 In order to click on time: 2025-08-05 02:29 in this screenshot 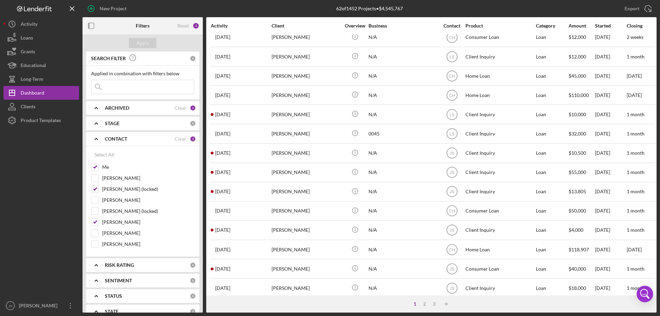, I will do `click(223, 269)`.